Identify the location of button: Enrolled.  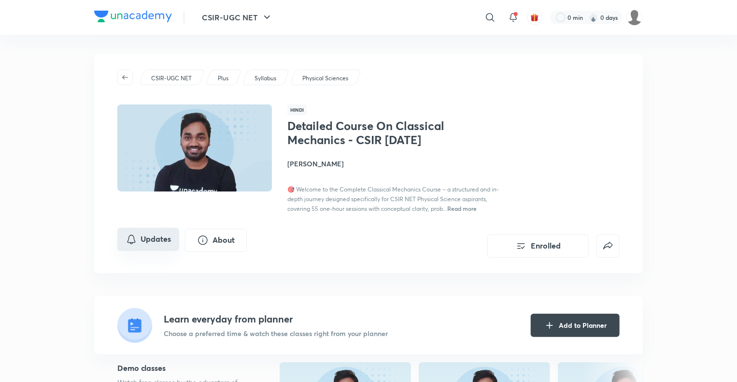
(538, 246).